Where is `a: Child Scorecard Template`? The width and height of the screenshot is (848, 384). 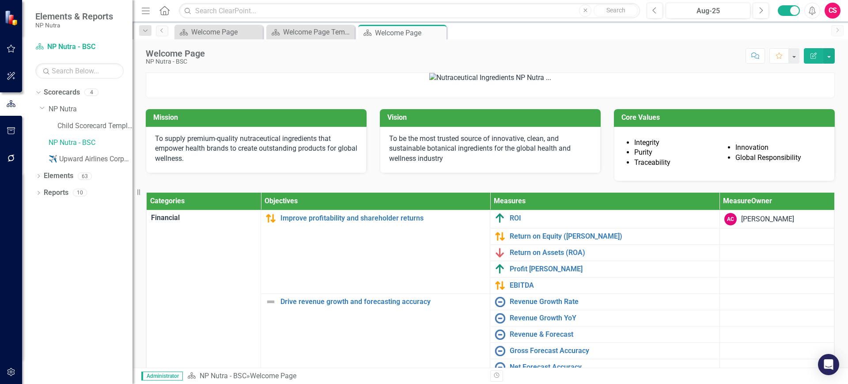
a: Child Scorecard Template is located at coordinates (95, 126).